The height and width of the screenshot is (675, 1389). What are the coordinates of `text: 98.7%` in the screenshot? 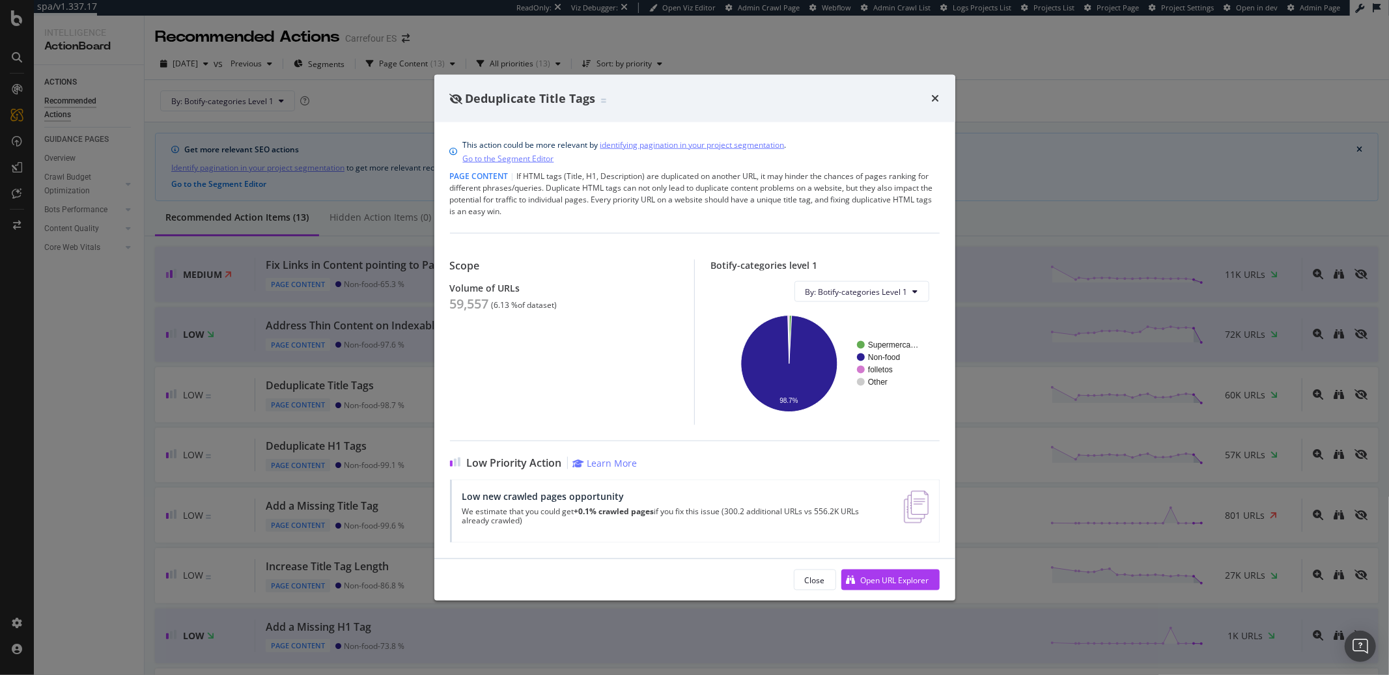 It's located at (789, 401).